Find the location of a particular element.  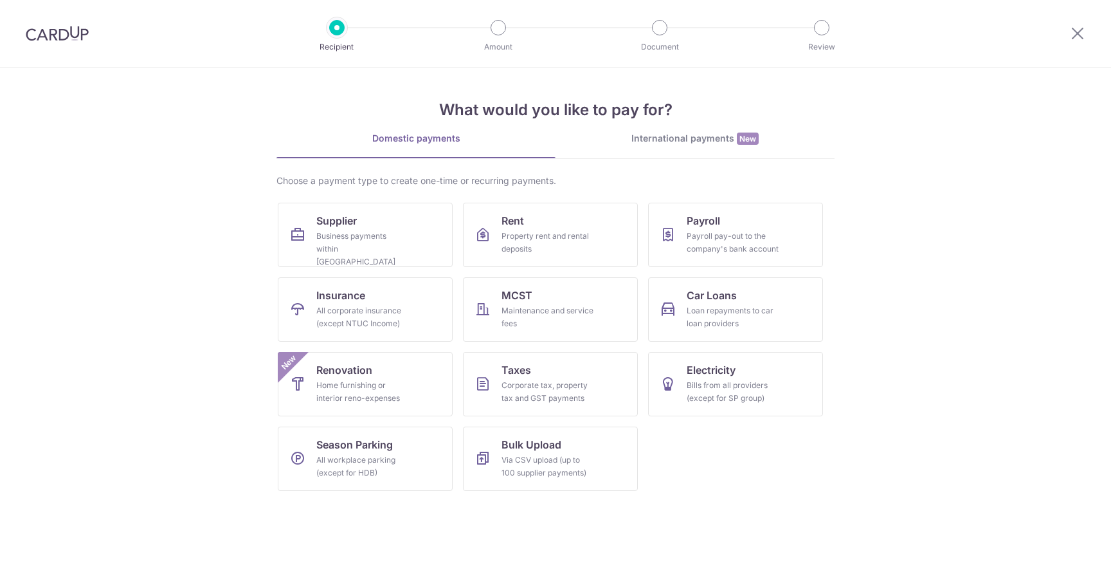

a: InsuranceAll corporate insurance (except NTUC Income) is located at coordinates (365, 309).